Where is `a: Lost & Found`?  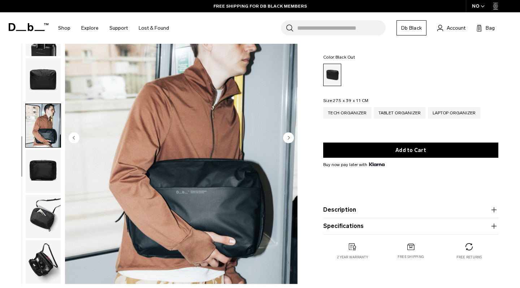 a: Lost & Found is located at coordinates (154, 28).